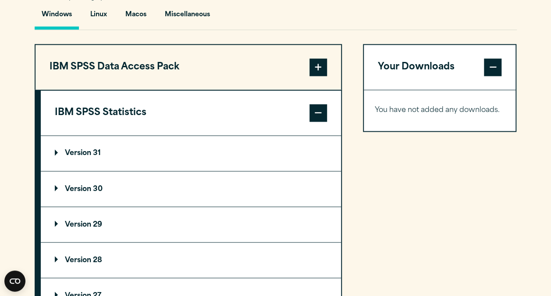  Describe the element at coordinates (15, 281) in the screenshot. I see `button: Open CMP widget` at that location.